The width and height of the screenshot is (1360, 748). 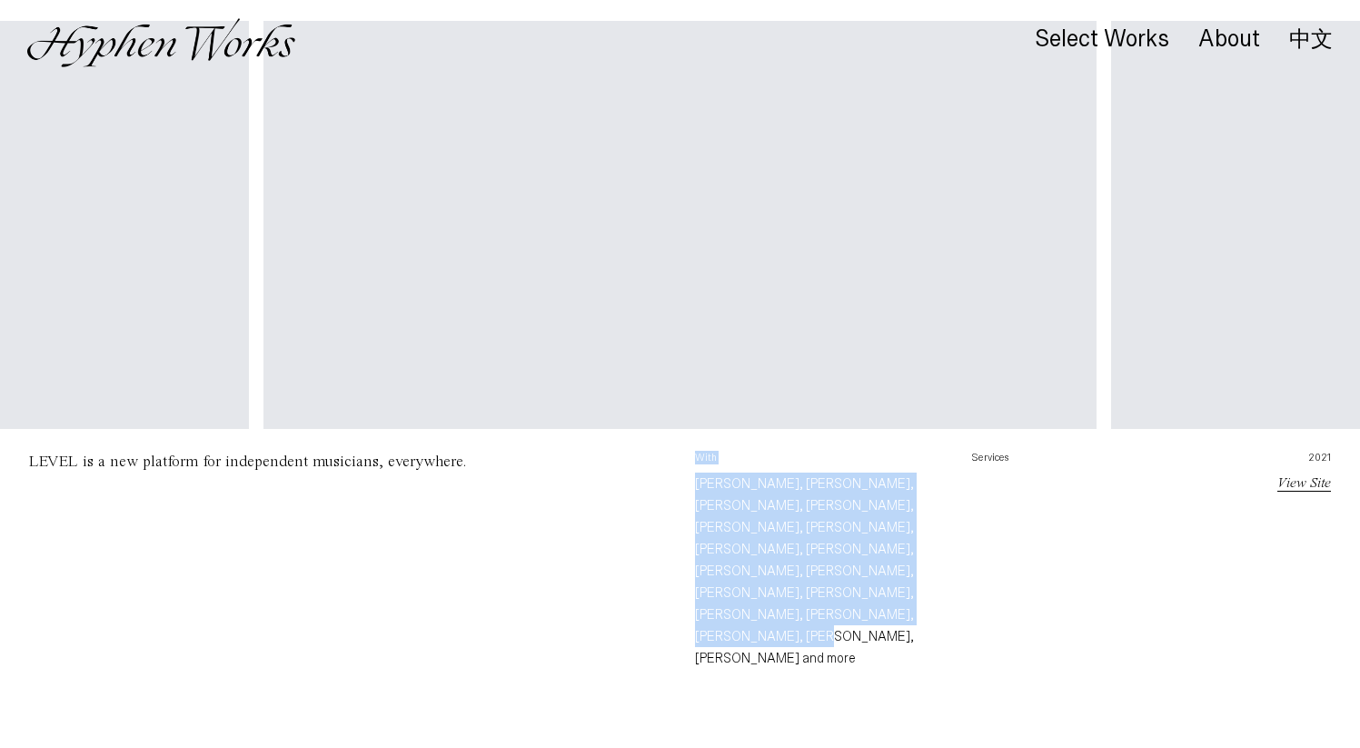 I want to click on a: Select Works, so click(x=1102, y=40).